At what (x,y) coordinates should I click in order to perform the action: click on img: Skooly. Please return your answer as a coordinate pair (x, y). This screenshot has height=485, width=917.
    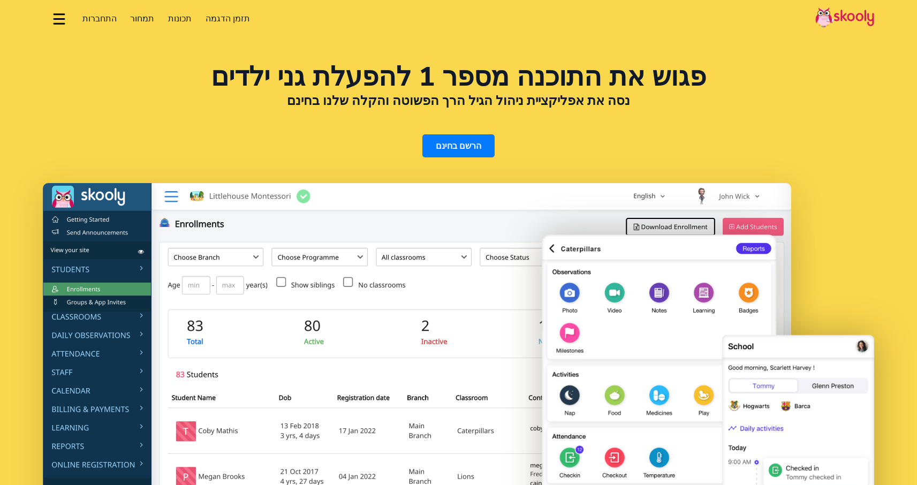
    Looking at the image, I should click on (845, 17).